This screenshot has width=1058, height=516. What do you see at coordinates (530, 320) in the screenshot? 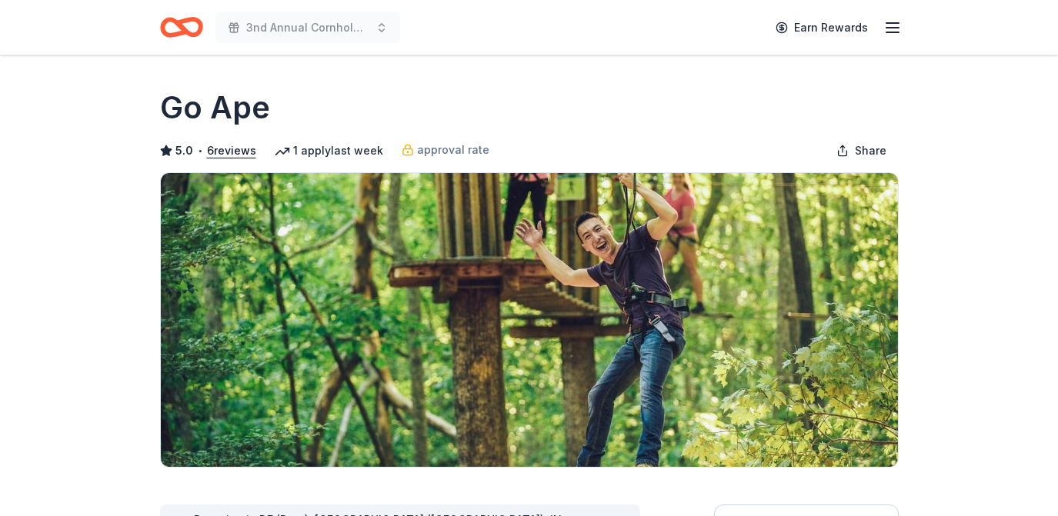
I see `img: Image for Go Ape` at bounding box center [530, 320].